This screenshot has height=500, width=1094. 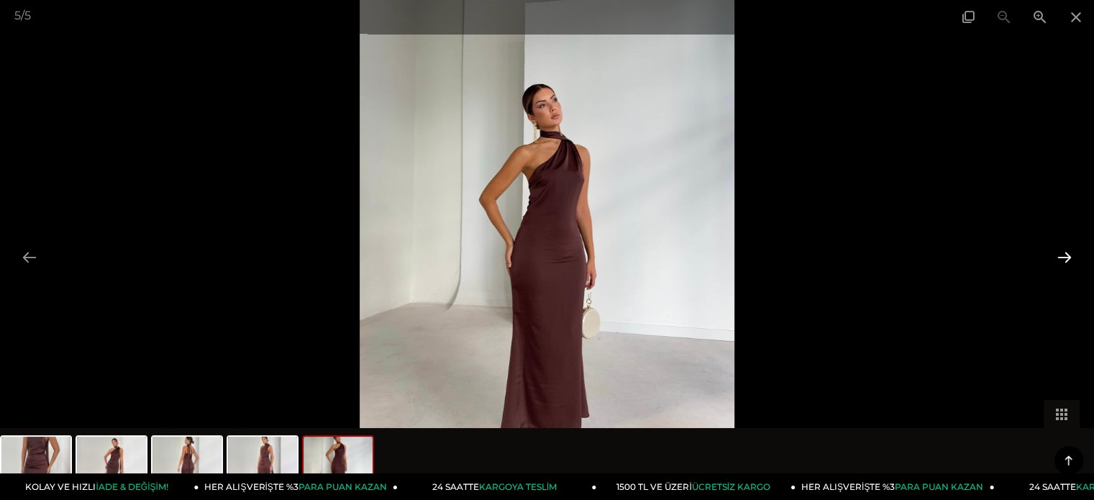 What do you see at coordinates (696, 486) in the screenshot?
I see `a: 1500 TL VE ÜZERİÜCRETSİZ KARGO` at bounding box center [696, 486].